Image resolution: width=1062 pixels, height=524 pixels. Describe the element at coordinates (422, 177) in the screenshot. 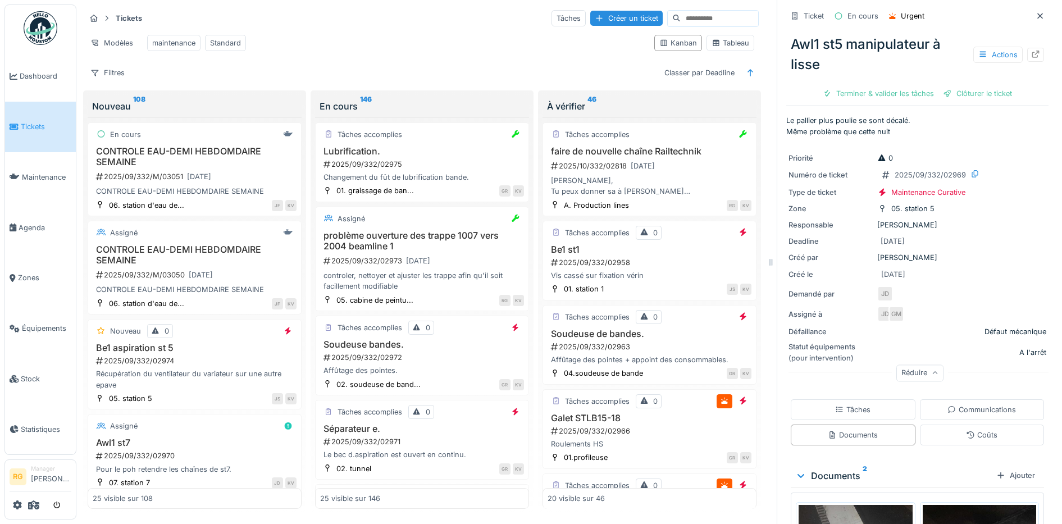

I see `div: Changement du fût de lubrification bande.` at that location.